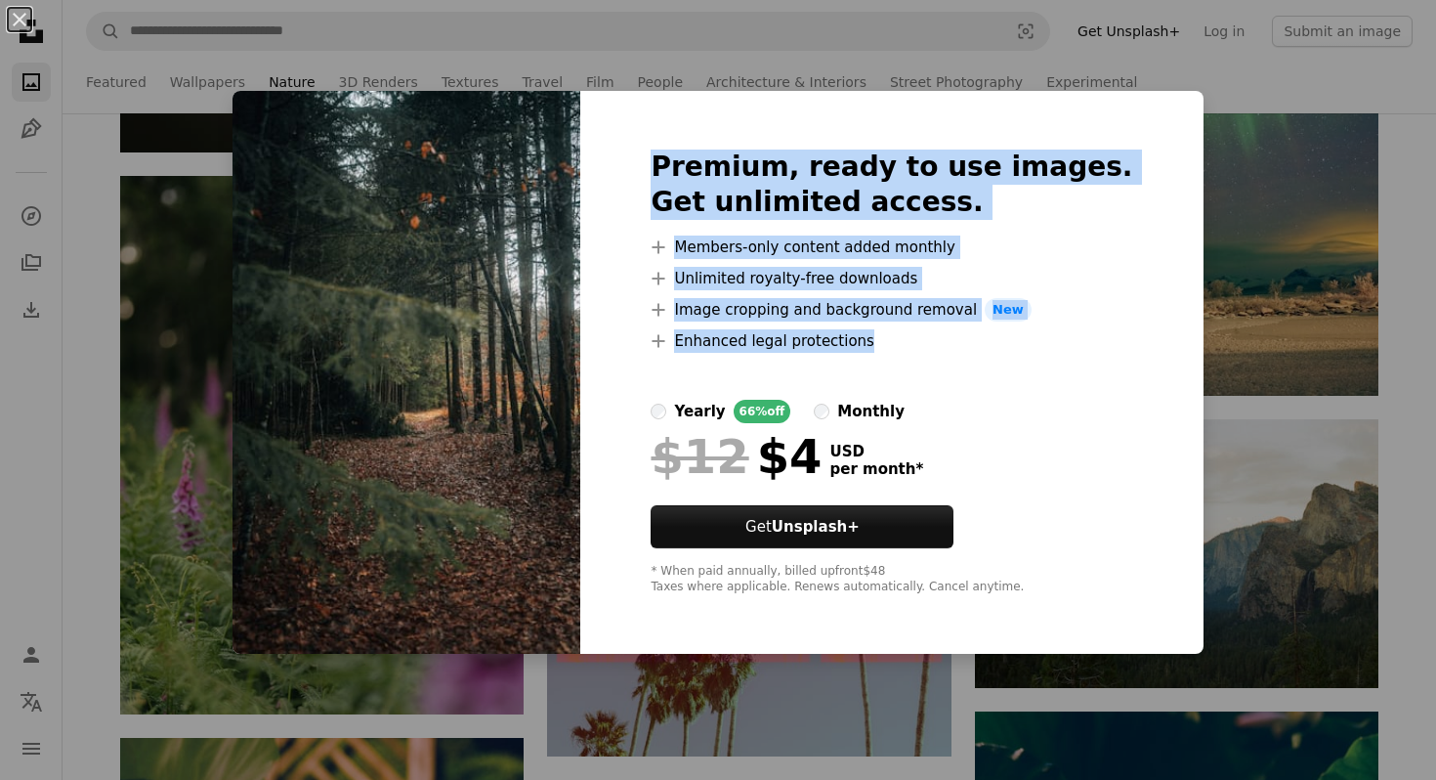 This screenshot has width=1436, height=780. Describe the element at coordinates (816, 527) in the screenshot. I see `strong: Unsplash+` at that location.